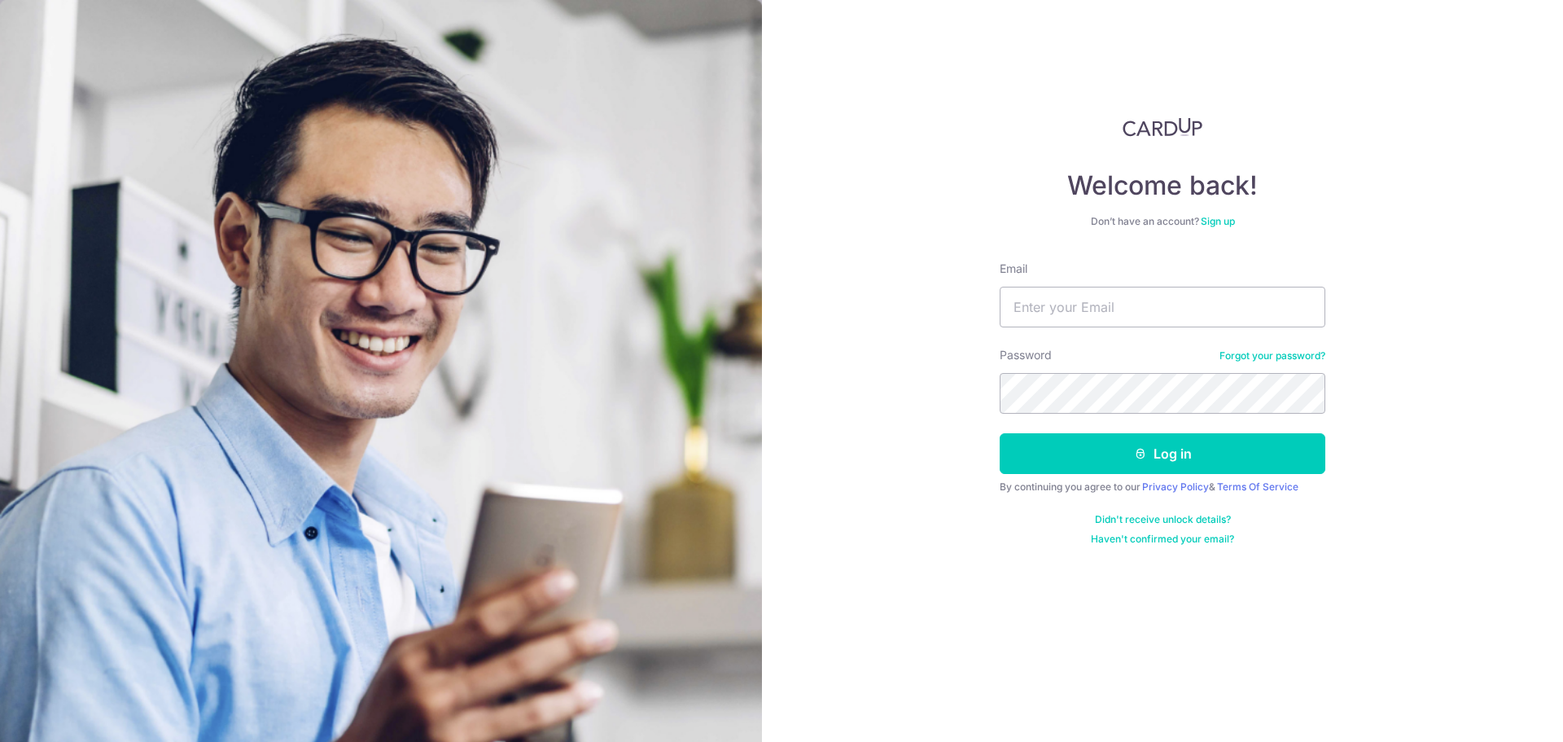 This screenshot has height=742, width=1563. Describe the element at coordinates (1175, 486) in the screenshot. I see `a: Privacy Policy` at that location.